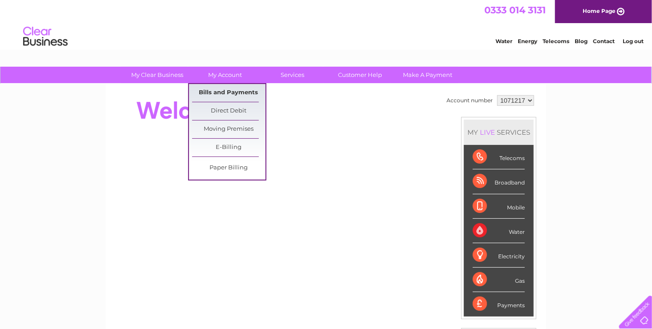 The width and height of the screenshot is (652, 329). What do you see at coordinates (229, 168) in the screenshot?
I see `a: Paper Billing` at bounding box center [229, 168].